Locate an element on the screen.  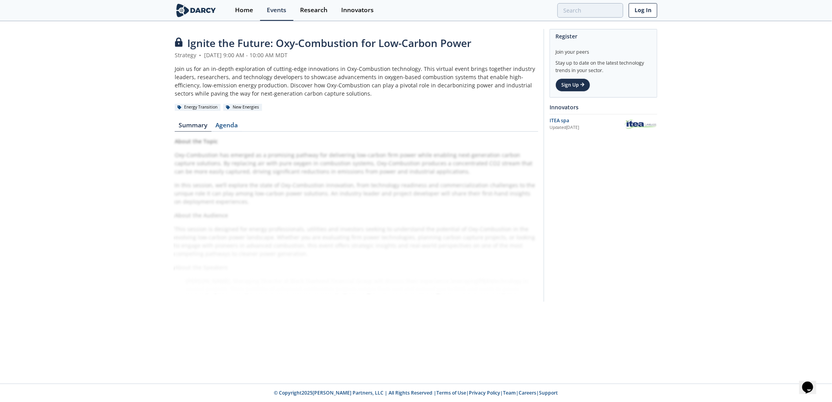
div: Energy Transition is located at coordinates (197, 107).